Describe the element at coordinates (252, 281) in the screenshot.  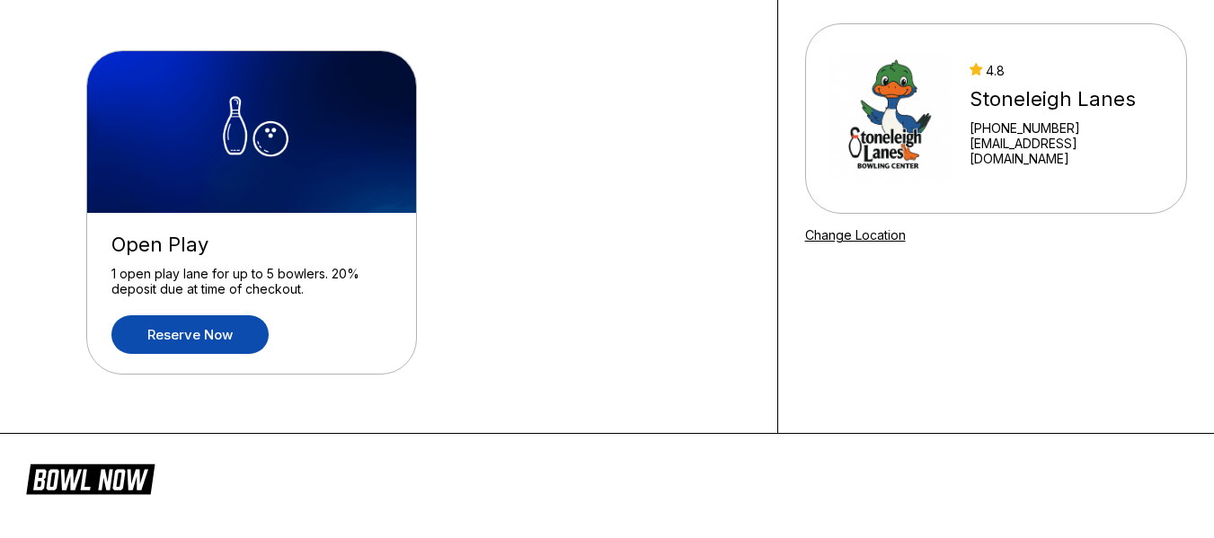
I see `div: 1 open play lane for up to 5 bowlers. 20% deposit due at time of checkout.` at that location.